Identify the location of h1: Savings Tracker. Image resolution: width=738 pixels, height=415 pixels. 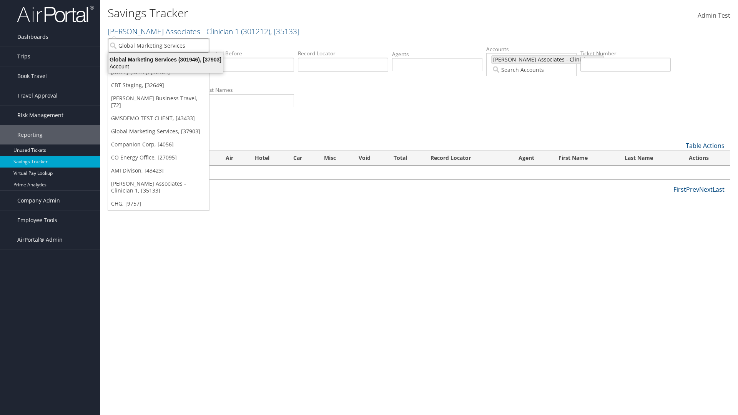
(315, 13).